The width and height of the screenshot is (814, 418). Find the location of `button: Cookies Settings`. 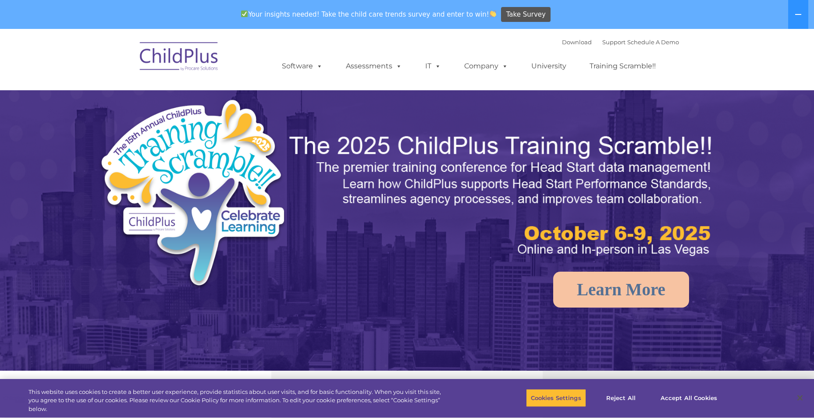

button: Cookies Settings is located at coordinates (556, 398).